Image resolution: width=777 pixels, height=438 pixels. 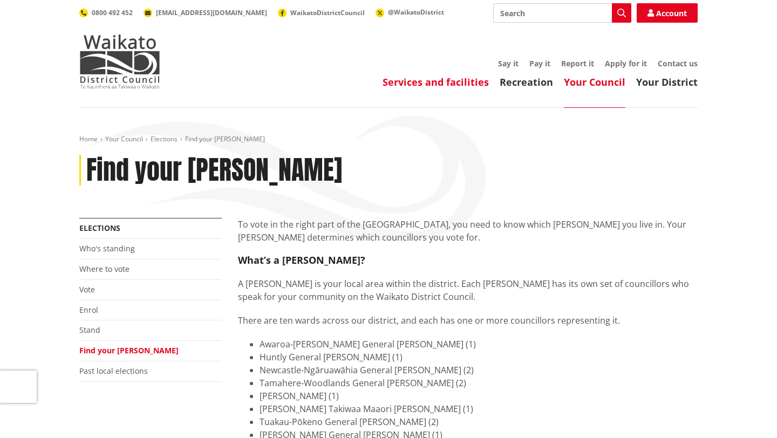 What do you see at coordinates (667, 82) in the screenshot?
I see `a: Your District` at bounding box center [667, 82].